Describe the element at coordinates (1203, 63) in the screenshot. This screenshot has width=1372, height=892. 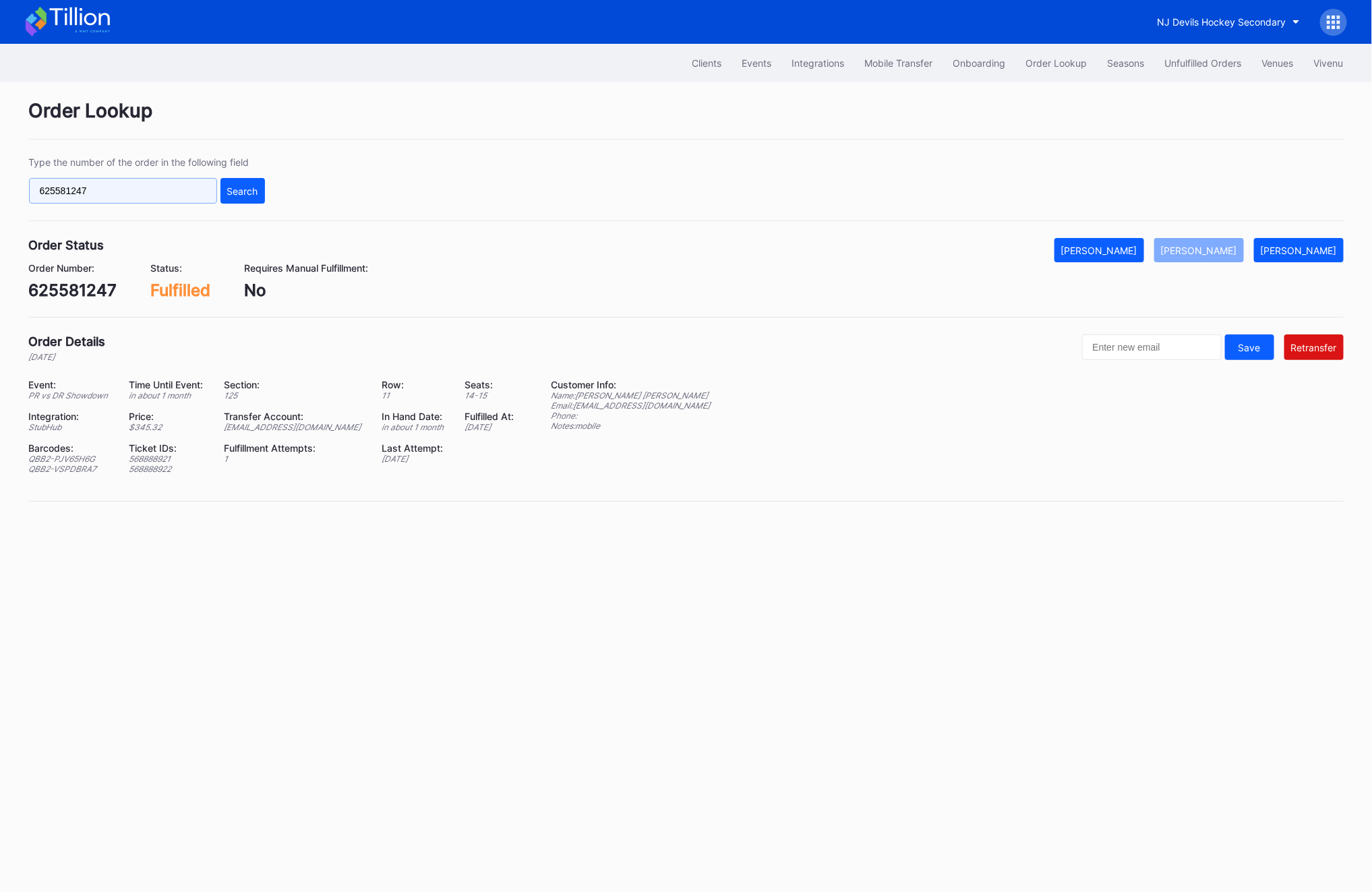
I see `div: Unfulfilled Orders` at that location.